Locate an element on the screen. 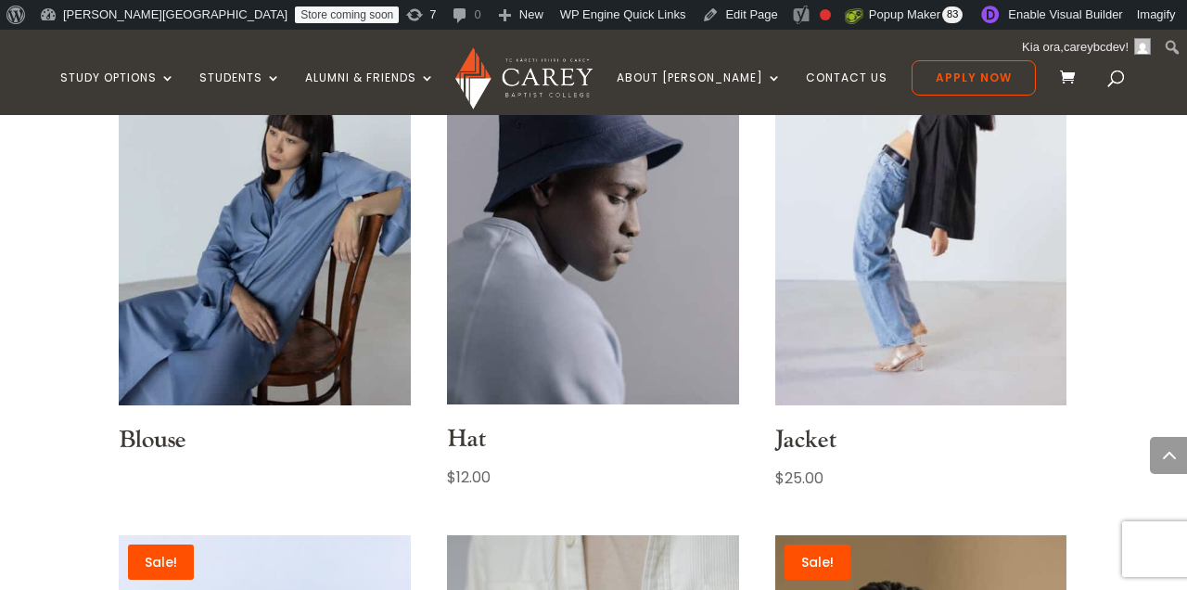 The image size is (1187, 590). bdi: 12.00 is located at coordinates (468, 477).